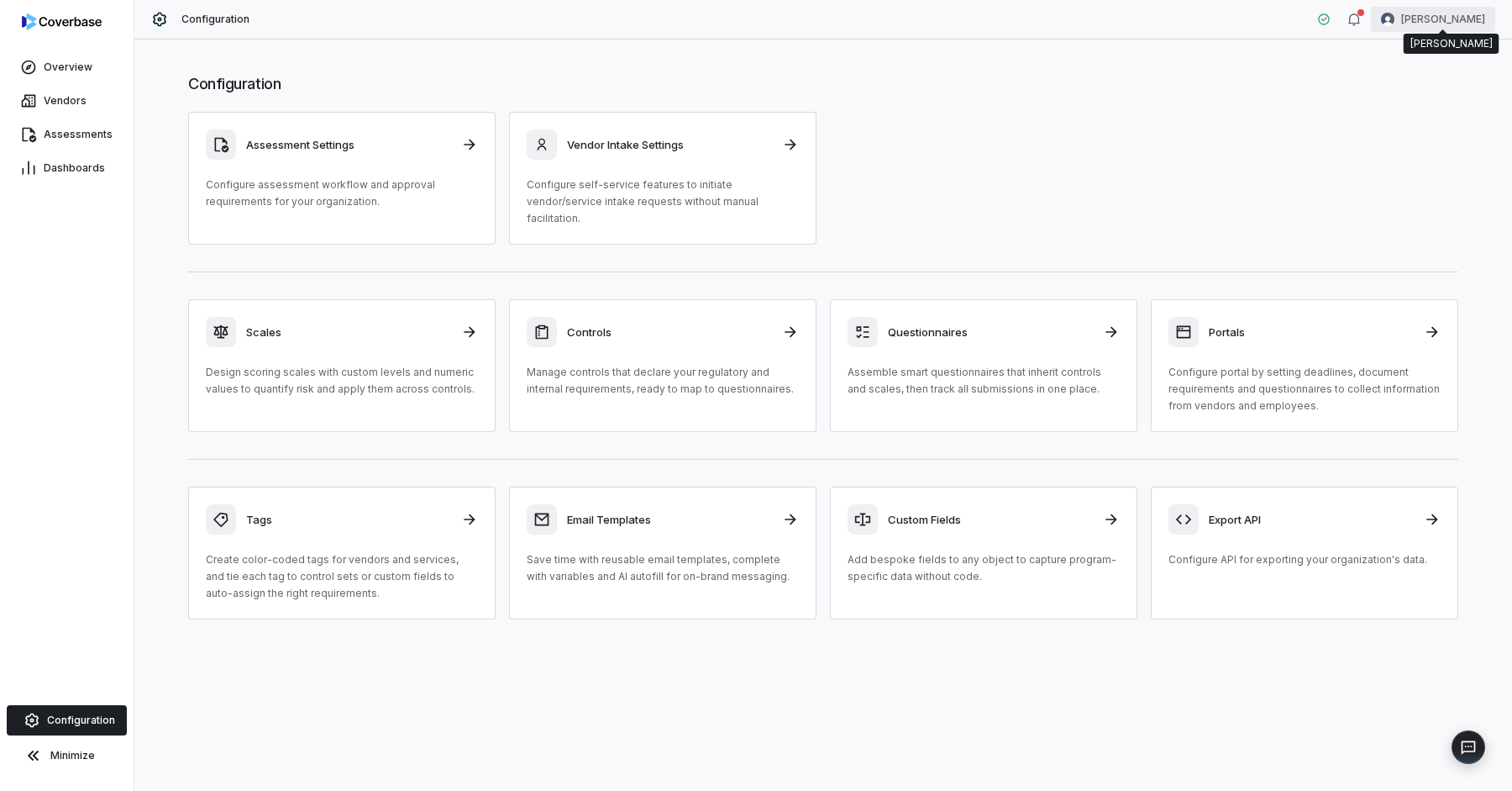 The image size is (1512, 791). Describe the element at coordinates (1305, 389) in the screenshot. I see `p: Configure portal by setting deadlines, document requirements and questionnaires to collect inform...` at that location.